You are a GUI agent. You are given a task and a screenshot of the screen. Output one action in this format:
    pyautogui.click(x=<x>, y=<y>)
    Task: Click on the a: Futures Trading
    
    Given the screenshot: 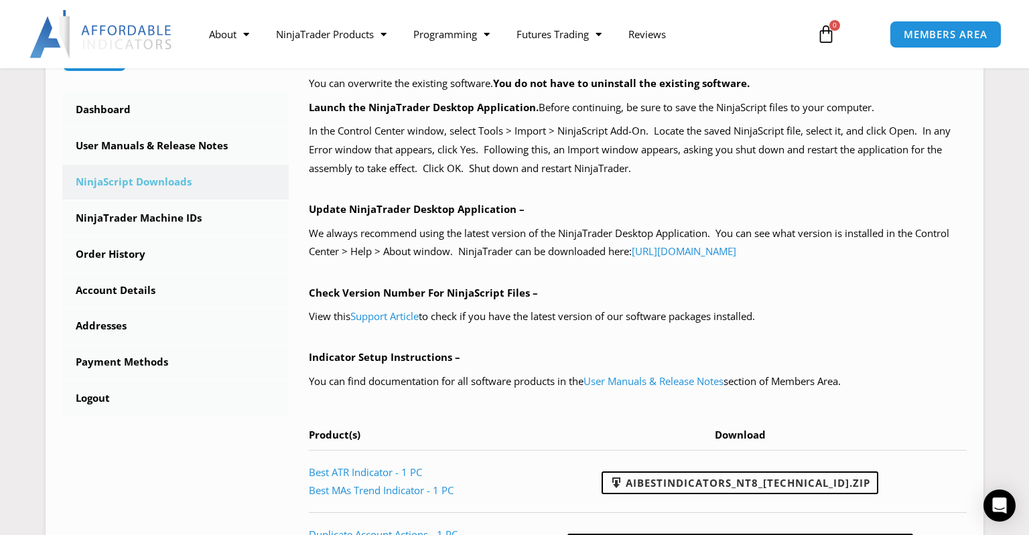 What is the action you would take?
    pyautogui.click(x=559, y=34)
    